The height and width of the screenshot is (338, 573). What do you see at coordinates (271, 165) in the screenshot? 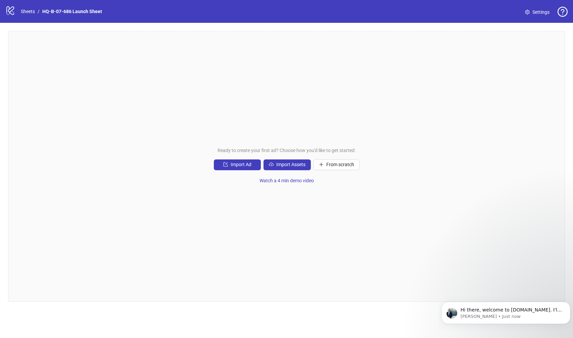
I see `span: cloud-upload` at bounding box center [271, 165].